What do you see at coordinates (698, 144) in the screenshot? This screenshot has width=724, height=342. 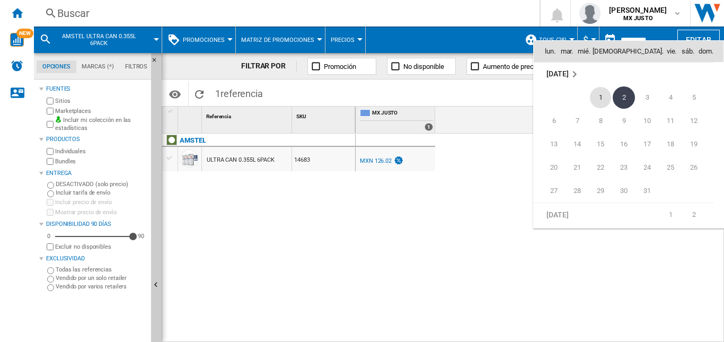 I see `td: Sunday October 19 2025` at bounding box center [698, 144].